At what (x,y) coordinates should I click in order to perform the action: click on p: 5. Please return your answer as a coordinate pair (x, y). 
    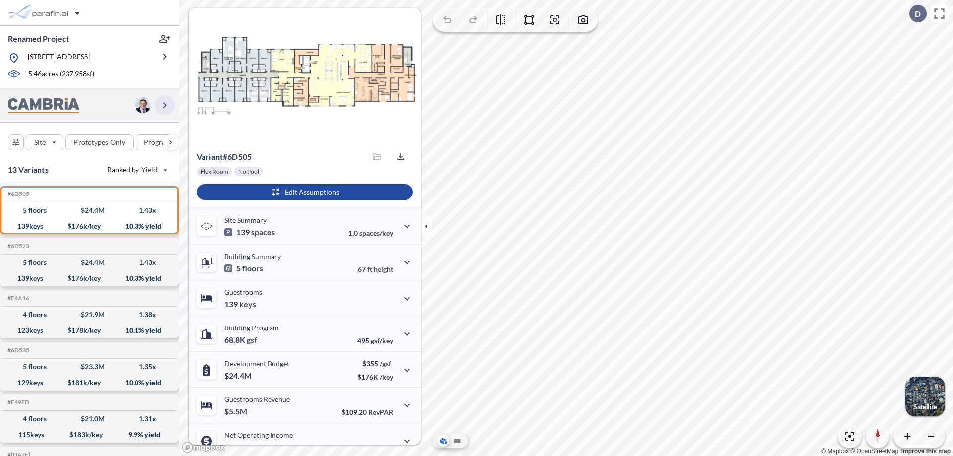
    Looking at the image, I should click on (244, 268).